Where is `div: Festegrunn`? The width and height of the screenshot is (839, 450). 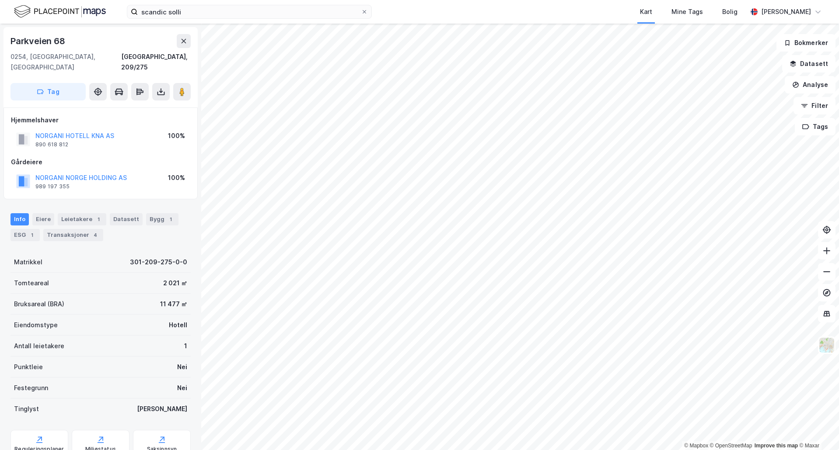
div: Festegrunn is located at coordinates (31, 388).